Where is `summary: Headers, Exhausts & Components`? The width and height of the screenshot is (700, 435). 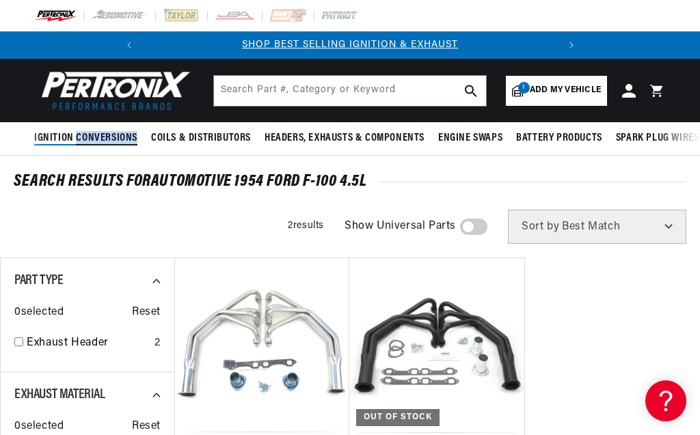 summary: Headers, Exhausts & Components is located at coordinates (344, 138).